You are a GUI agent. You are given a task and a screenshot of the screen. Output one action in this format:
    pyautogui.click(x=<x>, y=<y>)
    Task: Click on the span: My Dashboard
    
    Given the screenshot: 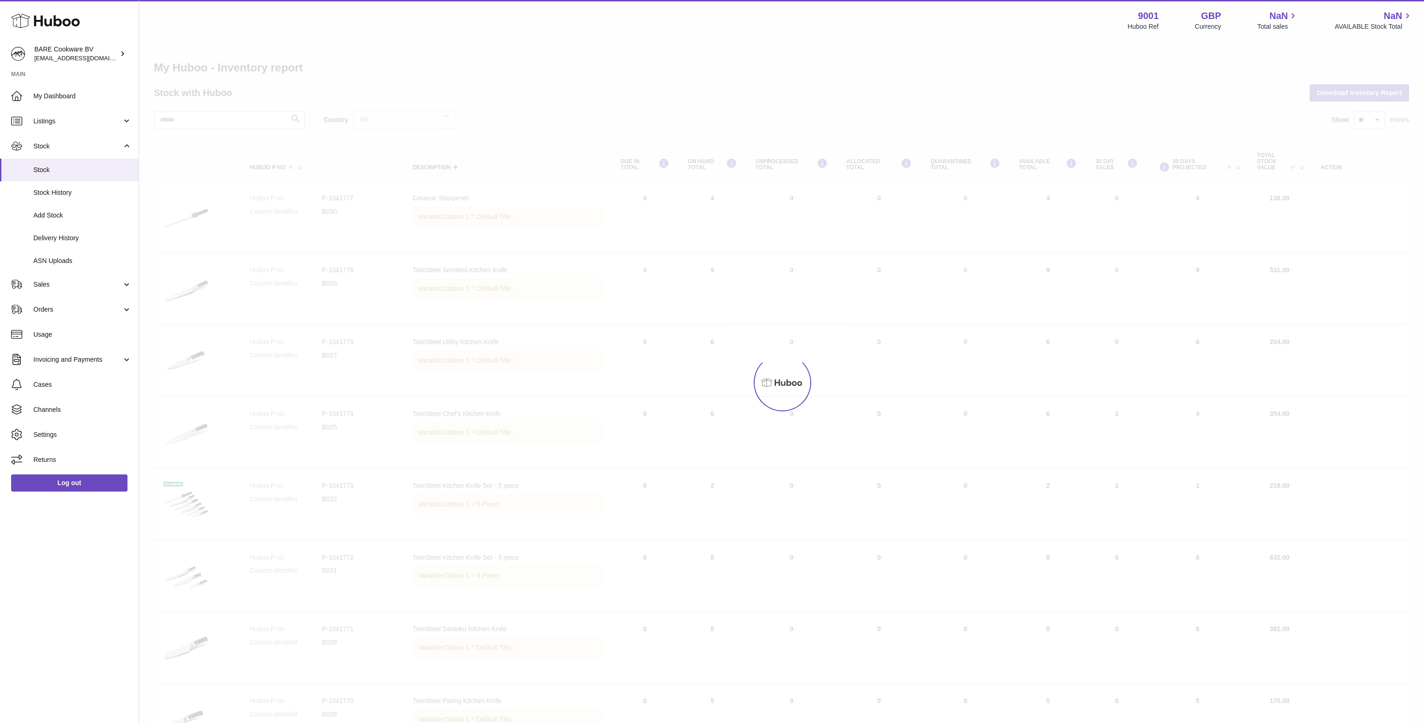 What is the action you would take?
    pyautogui.click(x=83, y=96)
    